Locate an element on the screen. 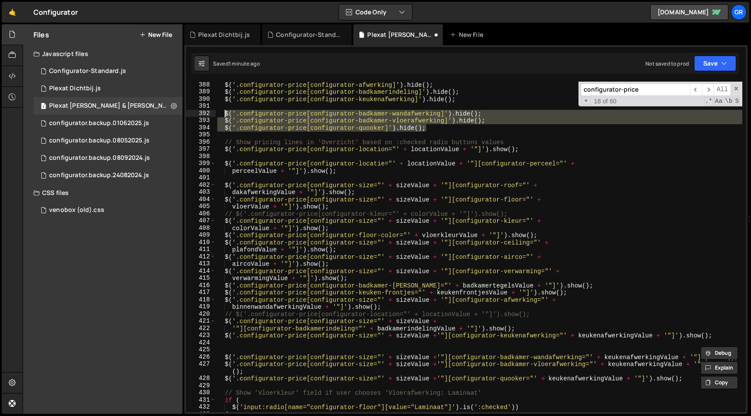 The image size is (751, 416). div: Saved is located at coordinates (237, 63).